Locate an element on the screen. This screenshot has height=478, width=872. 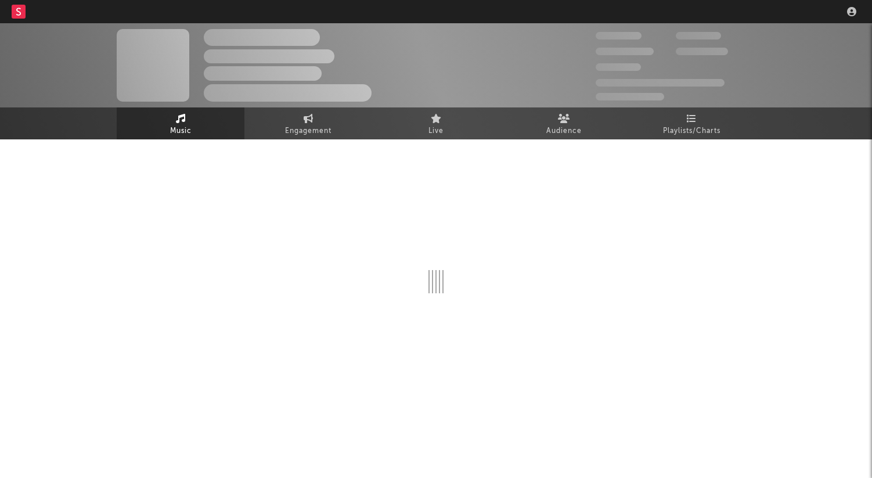
span: Engagement is located at coordinates (308, 131).